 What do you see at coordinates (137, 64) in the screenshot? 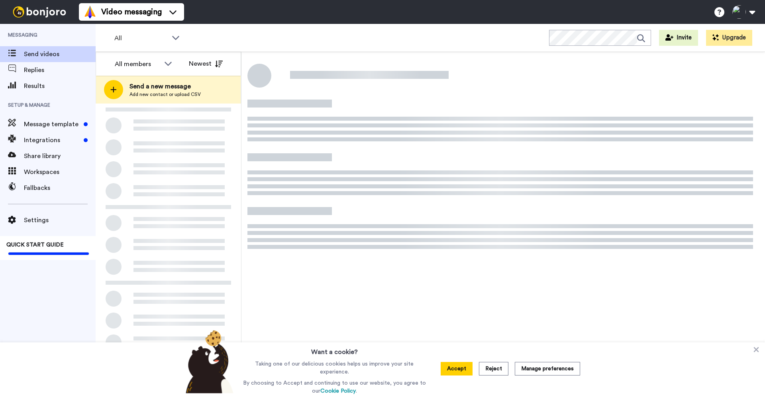
I see `div: All members` at bounding box center [137, 64].